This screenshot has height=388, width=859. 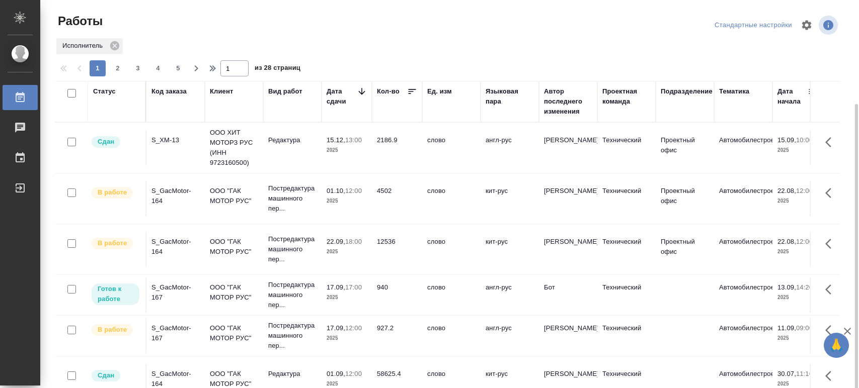 I want to click on td: 940, so click(x=397, y=295).